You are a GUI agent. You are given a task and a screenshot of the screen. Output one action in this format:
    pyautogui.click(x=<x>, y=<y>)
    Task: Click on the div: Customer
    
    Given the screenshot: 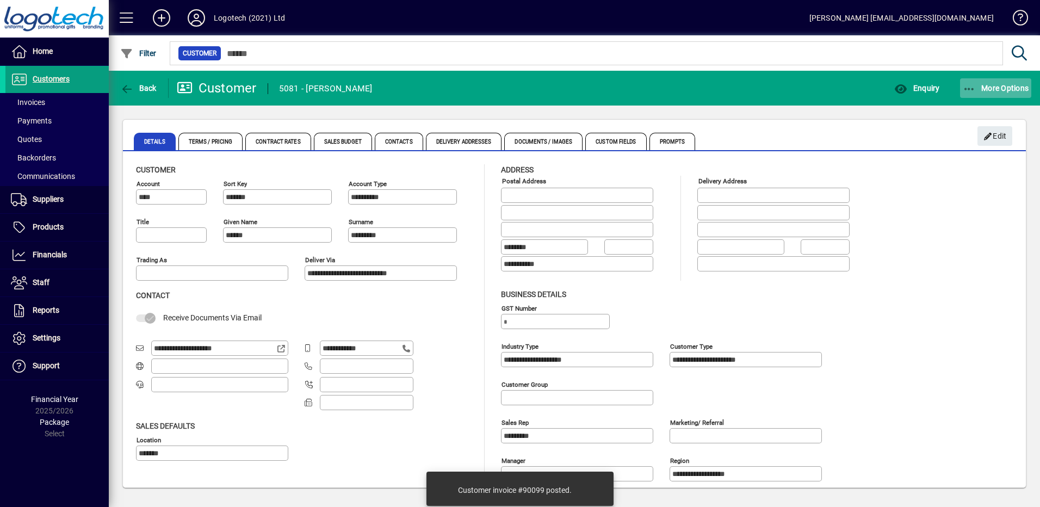 What is the action you would take?
    pyautogui.click(x=217, y=88)
    